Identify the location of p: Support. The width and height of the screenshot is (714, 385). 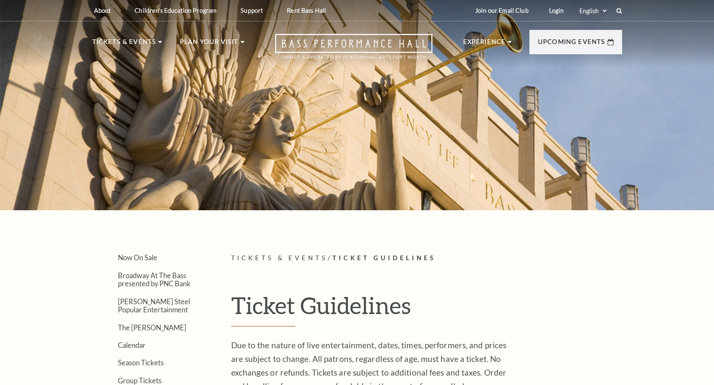
(252, 10).